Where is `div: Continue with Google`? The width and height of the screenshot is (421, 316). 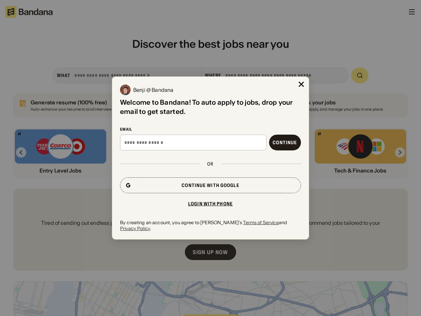
div: Continue with Google is located at coordinates (210, 185).